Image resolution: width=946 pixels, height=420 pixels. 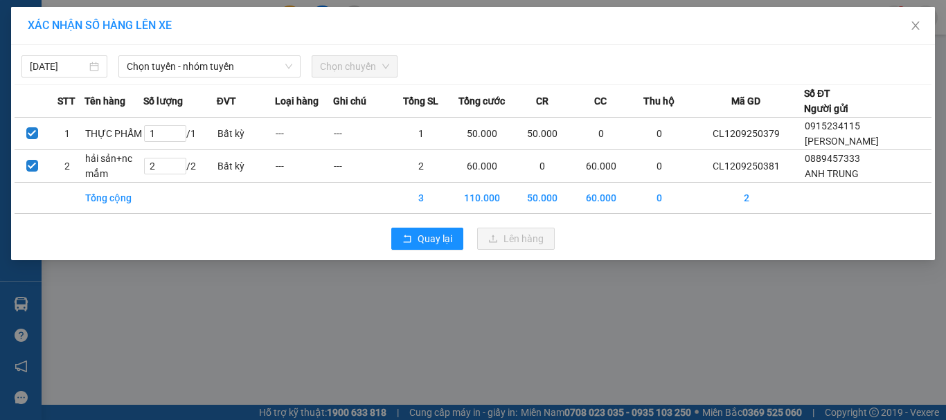 What do you see at coordinates (915, 26) in the screenshot?
I see `span: close` at bounding box center [915, 26].